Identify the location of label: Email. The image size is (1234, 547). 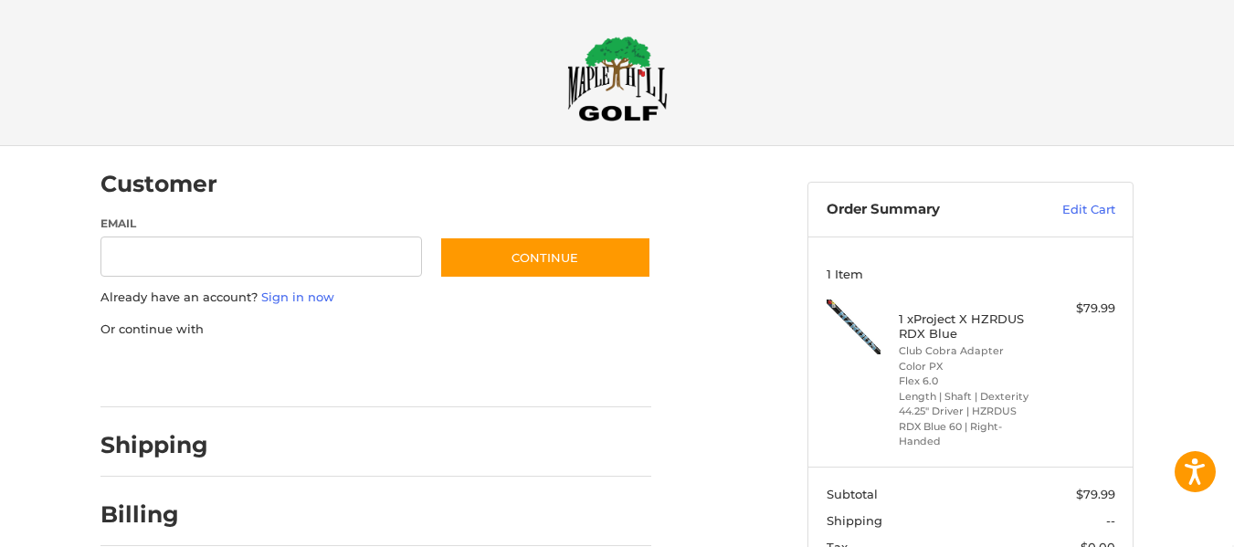
(261, 224).